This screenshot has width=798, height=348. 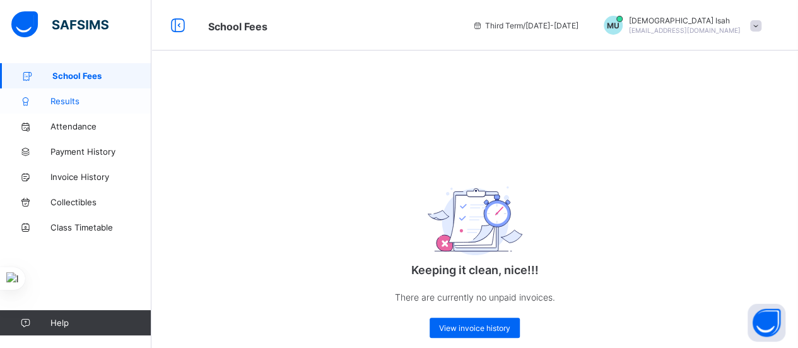 I want to click on img: empty_exam.25ac31c7e64bfa8fcc0a6b068b22d071.svg, so click(x=475, y=220).